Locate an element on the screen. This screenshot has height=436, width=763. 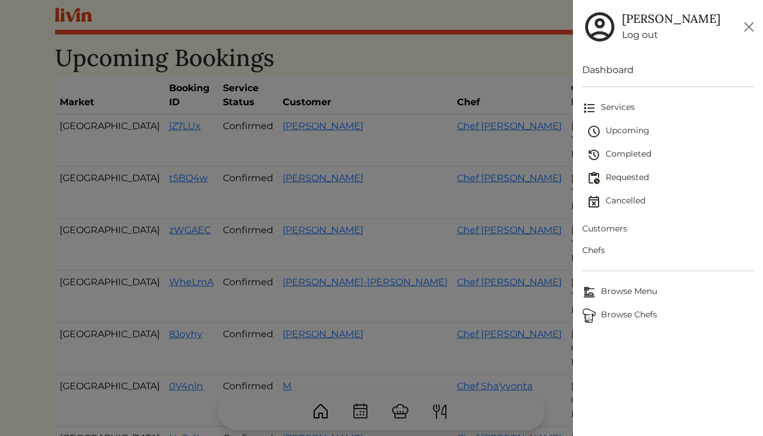
img: Browse Menu is located at coordinates (589, 293).